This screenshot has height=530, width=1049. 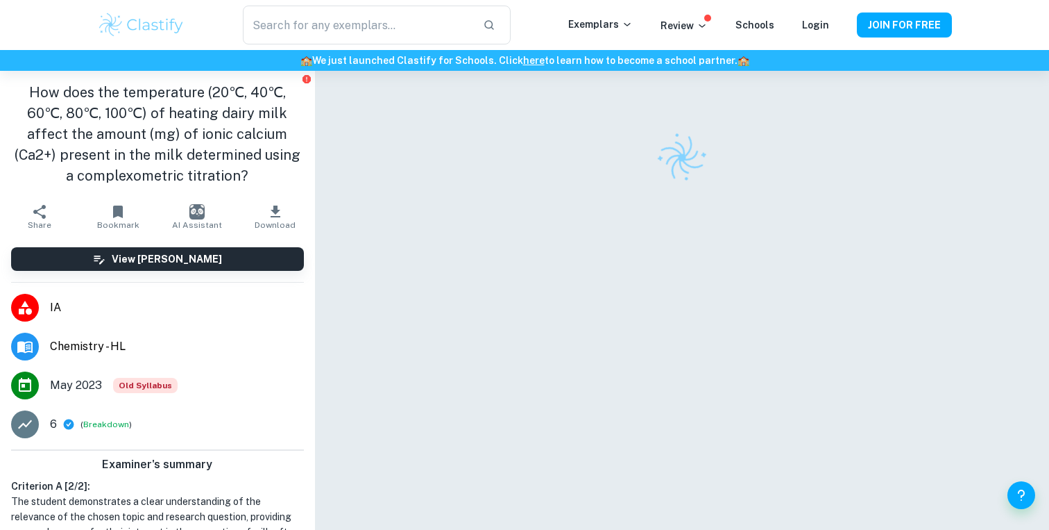 What do you see at coordinates (76, 385) in the screenshot?
I see `span: May 2023` at bounding box center [76, 385].